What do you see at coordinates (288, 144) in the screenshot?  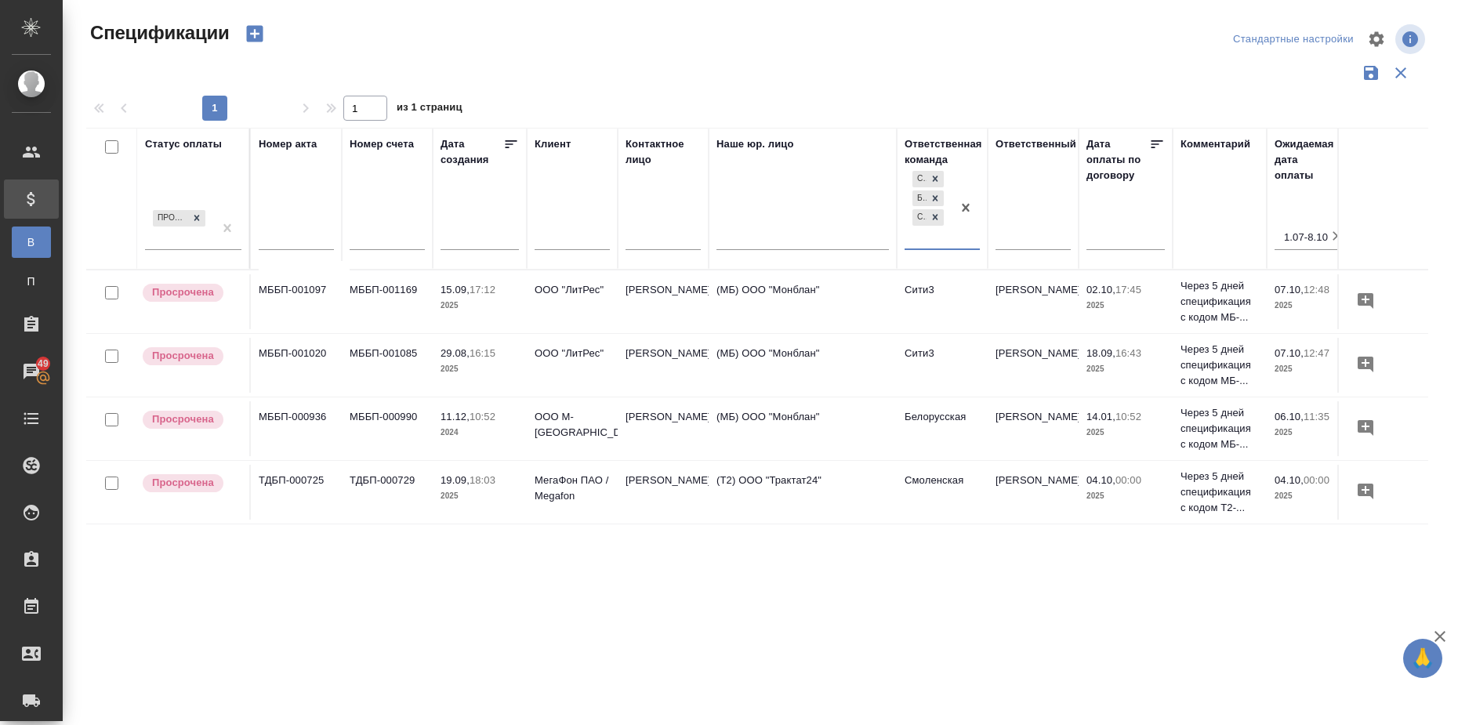 I see `div: Номер акта` at bounding box center [288, 144].